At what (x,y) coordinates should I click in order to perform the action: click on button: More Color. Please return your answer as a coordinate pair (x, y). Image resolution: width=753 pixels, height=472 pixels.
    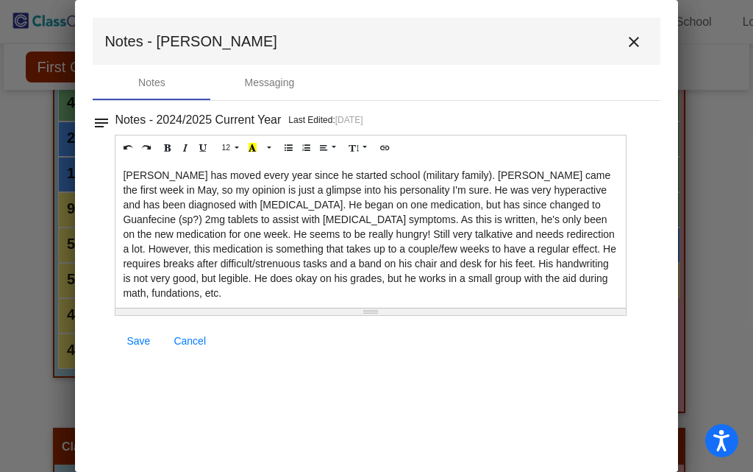
    Looking at the image, I should click on (268, 148).